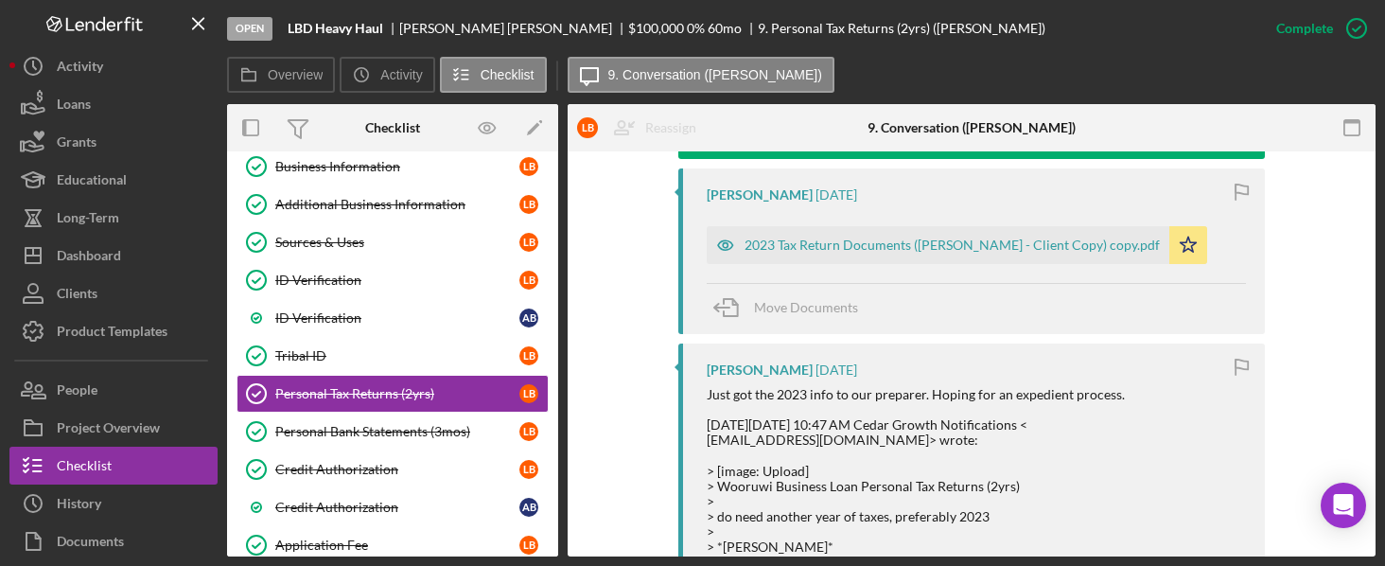 This screenshot has height=566, width=1385. Describe the element at coordinates (88, 219) in the screenshot. I see `div: Long-Term` at that location.